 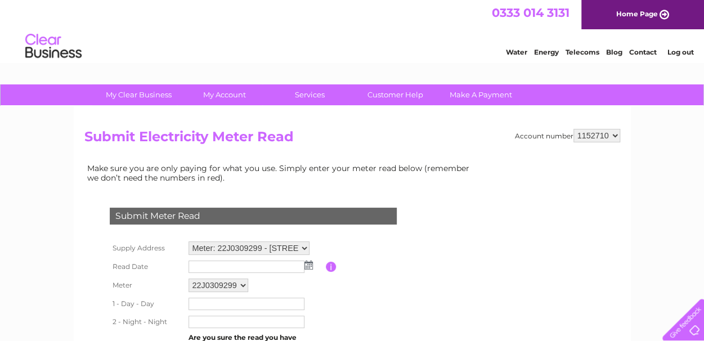 I want to click on td: Make sure you are only paying for what you use. Simply enter your meter read below (remember we d..., so click(x=281, y=173).